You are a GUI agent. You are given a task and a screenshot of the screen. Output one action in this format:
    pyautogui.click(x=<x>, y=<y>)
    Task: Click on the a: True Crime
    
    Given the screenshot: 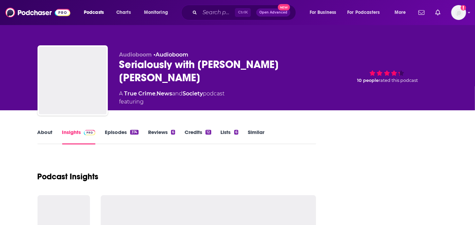 What is the action you would take?
    pyautogui.click(x=140, y=93)
    